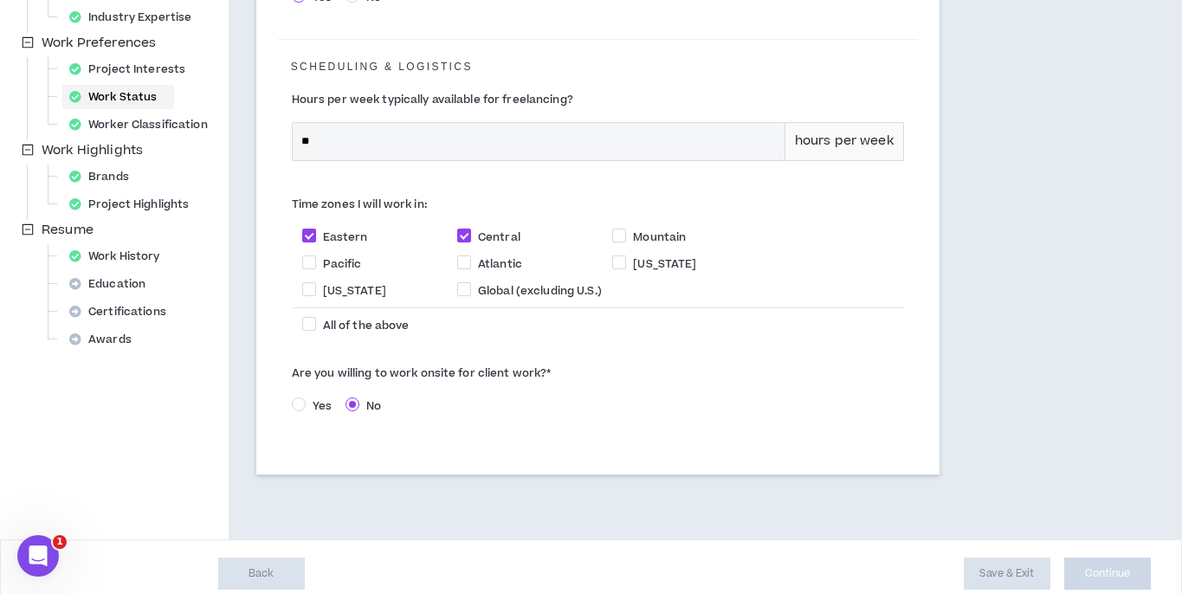  What do you see at coordinates (261, 573) in the screenshot?
I see `button: Back` at bounding box center [261, 573].